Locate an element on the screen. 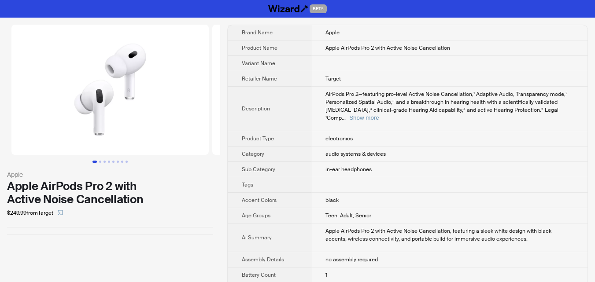 Image resolution: width=595 pixels, height=282 pixels. span: Product Type is located at coordinates (258, 139).